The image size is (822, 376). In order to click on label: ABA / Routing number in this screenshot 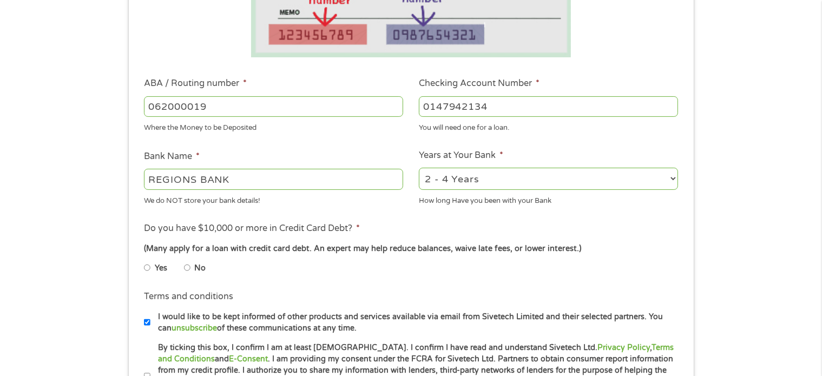, I will do `click(195, 83)`.